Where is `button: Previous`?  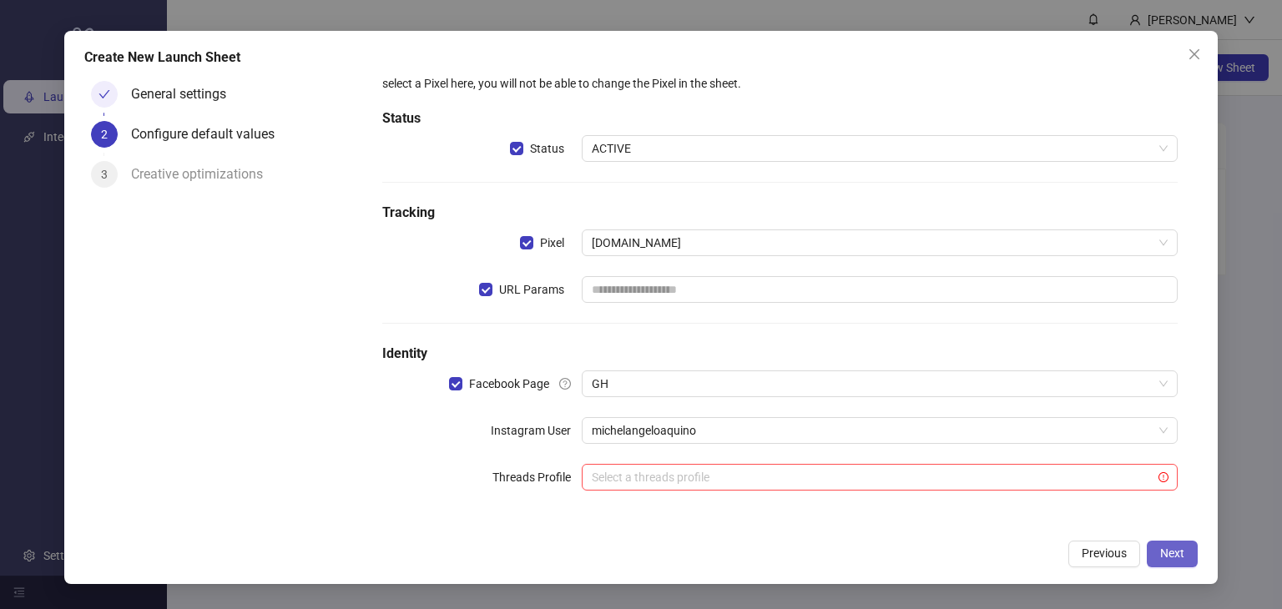 button: Previous is located at coordinates (1104, 554).